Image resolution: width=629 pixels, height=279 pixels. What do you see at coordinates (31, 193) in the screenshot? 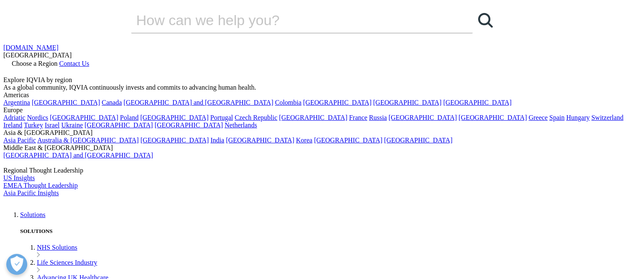
I see `a: Asia Pacific Insights` at bounding box center [31, 193].